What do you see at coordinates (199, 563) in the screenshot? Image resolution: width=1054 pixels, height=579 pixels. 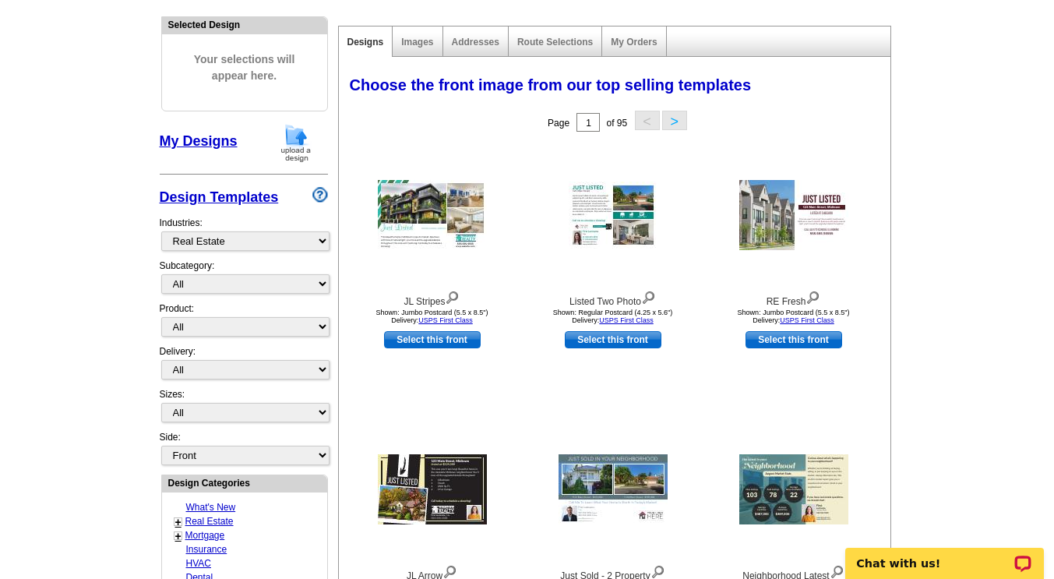 I see `a: HVAC` at bounding box center [199, 563].